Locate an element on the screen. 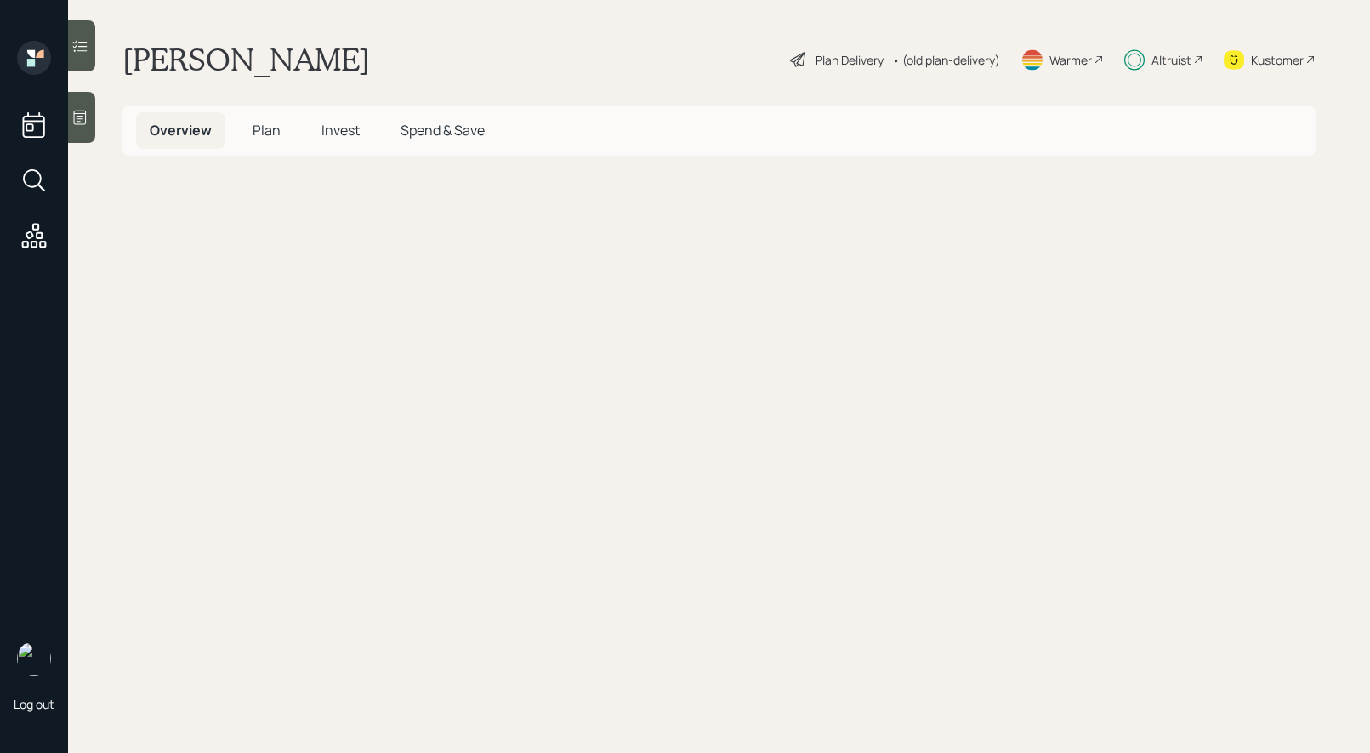  span: Spend & Save is located at coordinates (442, 130).